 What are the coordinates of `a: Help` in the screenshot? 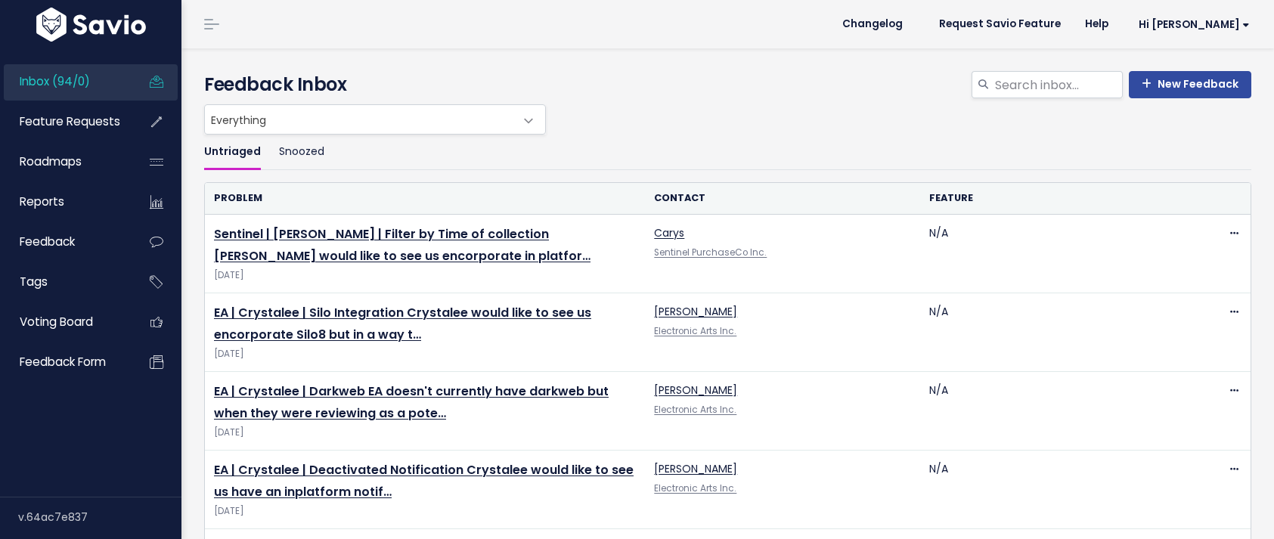 It's located at (1096, 24).